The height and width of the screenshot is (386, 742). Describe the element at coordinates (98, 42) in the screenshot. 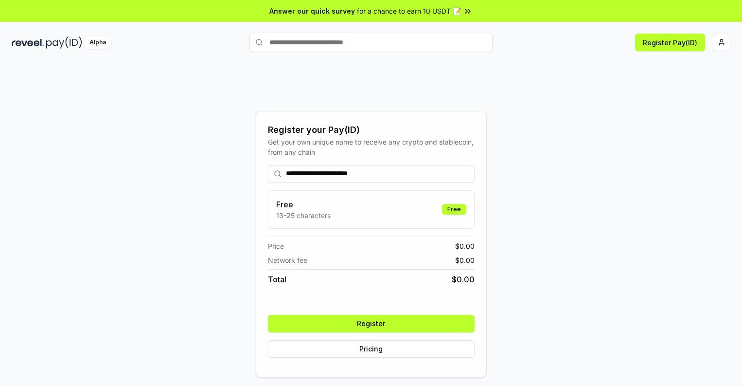

I see `div: Alpha` at that location.